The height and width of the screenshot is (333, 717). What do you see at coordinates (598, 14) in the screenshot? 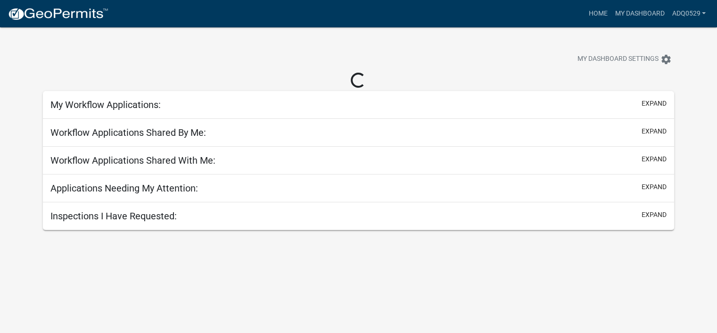
I see `a: Home` at bounding box center [598, 14].